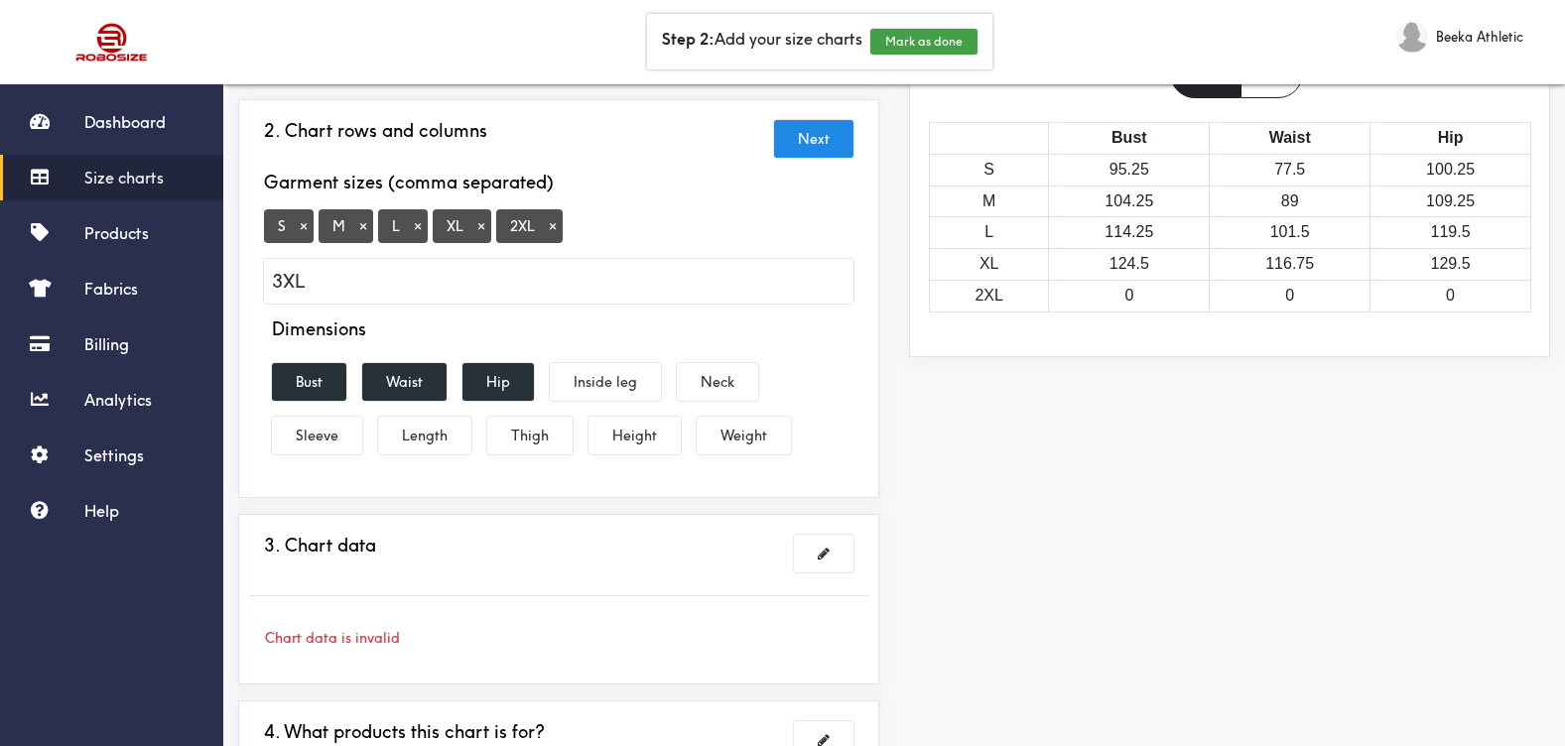 This screenshot has width=1565, height=746. I want to click on button: Thigh, so click(530, 436).